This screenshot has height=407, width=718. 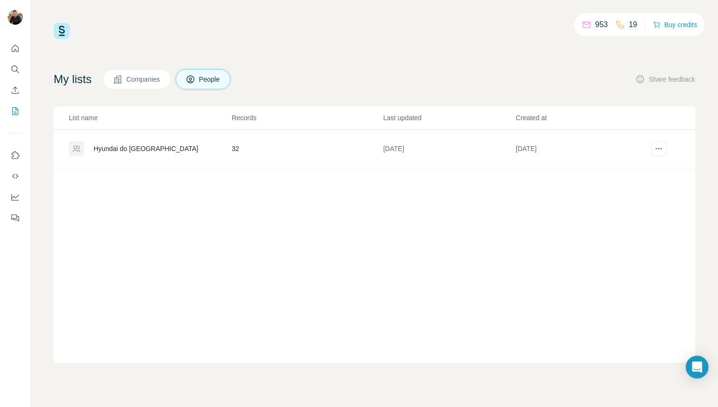 I want to click on button: My lists, so click(x=15, y=111).